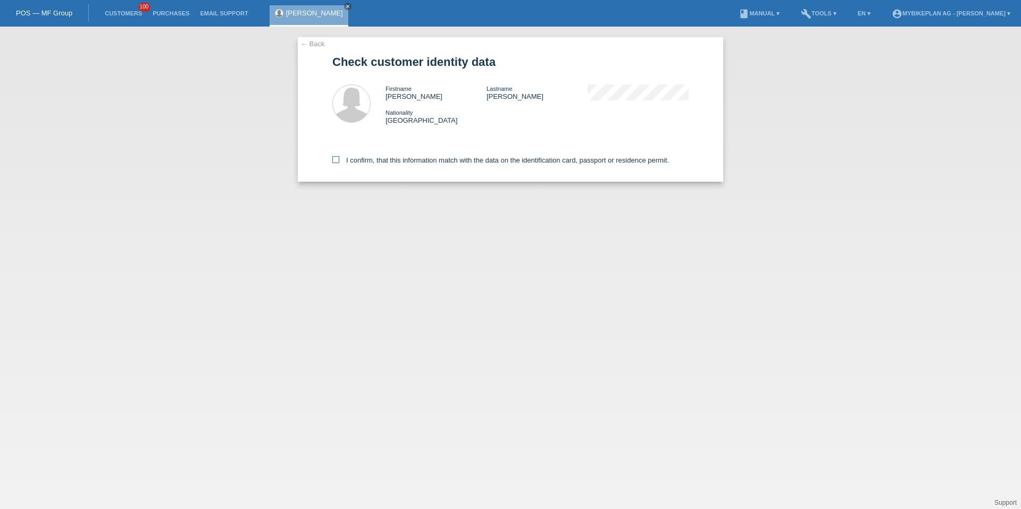 This screenshot has width=1021, height=509. I want to click on h1: Check customer identity data, so click(510, 62).